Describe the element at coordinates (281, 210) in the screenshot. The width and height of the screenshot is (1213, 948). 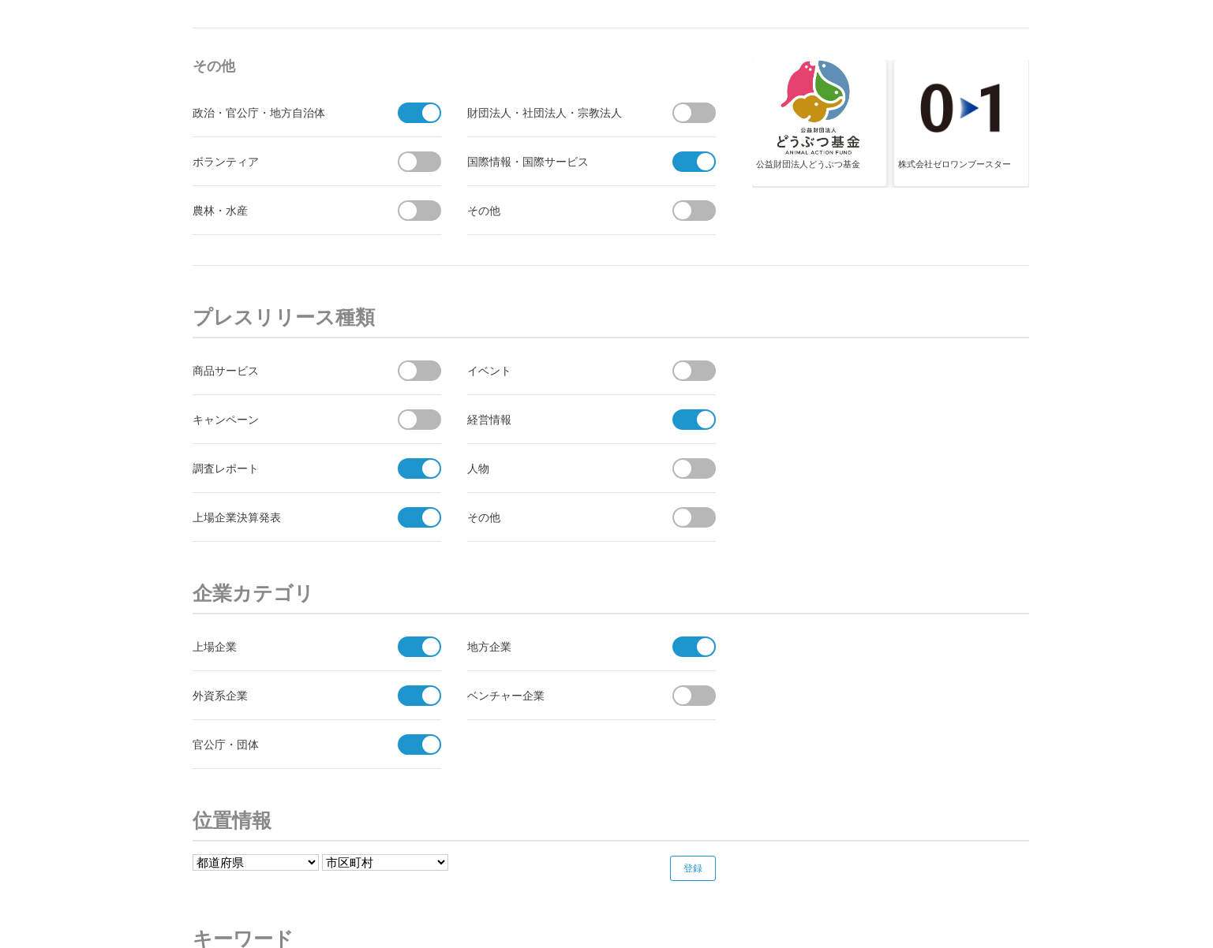
I see `div: 農林・水産` at that location.